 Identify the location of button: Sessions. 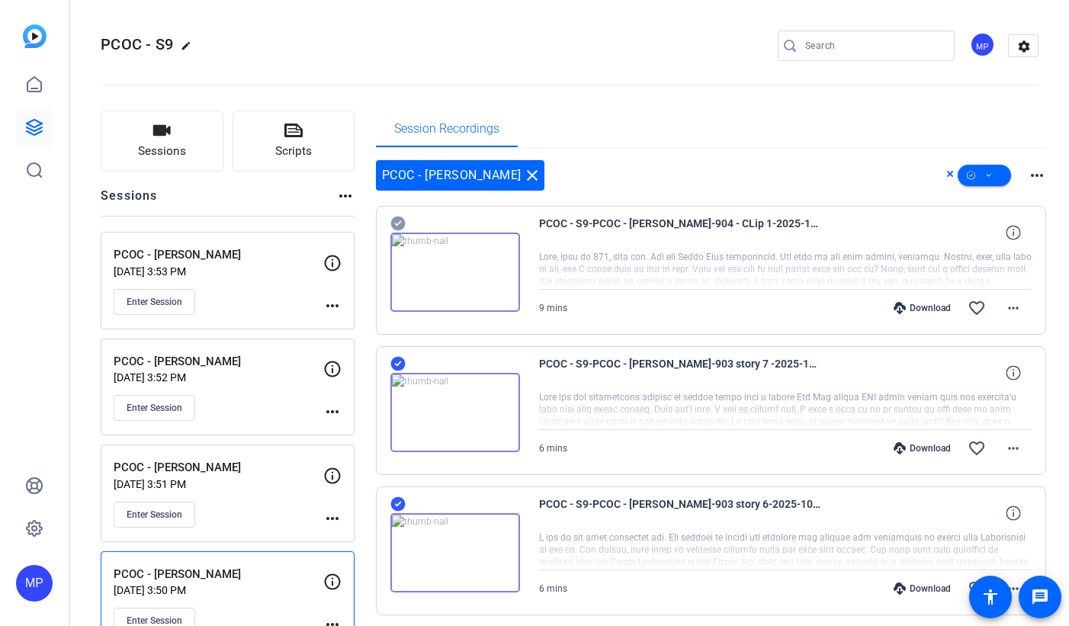
(162, 141).